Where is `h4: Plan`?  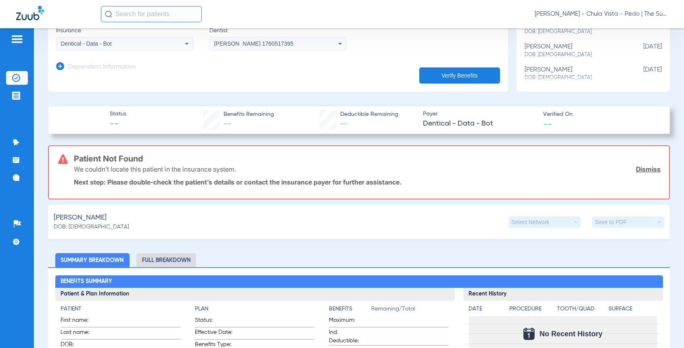 h4: Plan is located at coordinates (255, 309).